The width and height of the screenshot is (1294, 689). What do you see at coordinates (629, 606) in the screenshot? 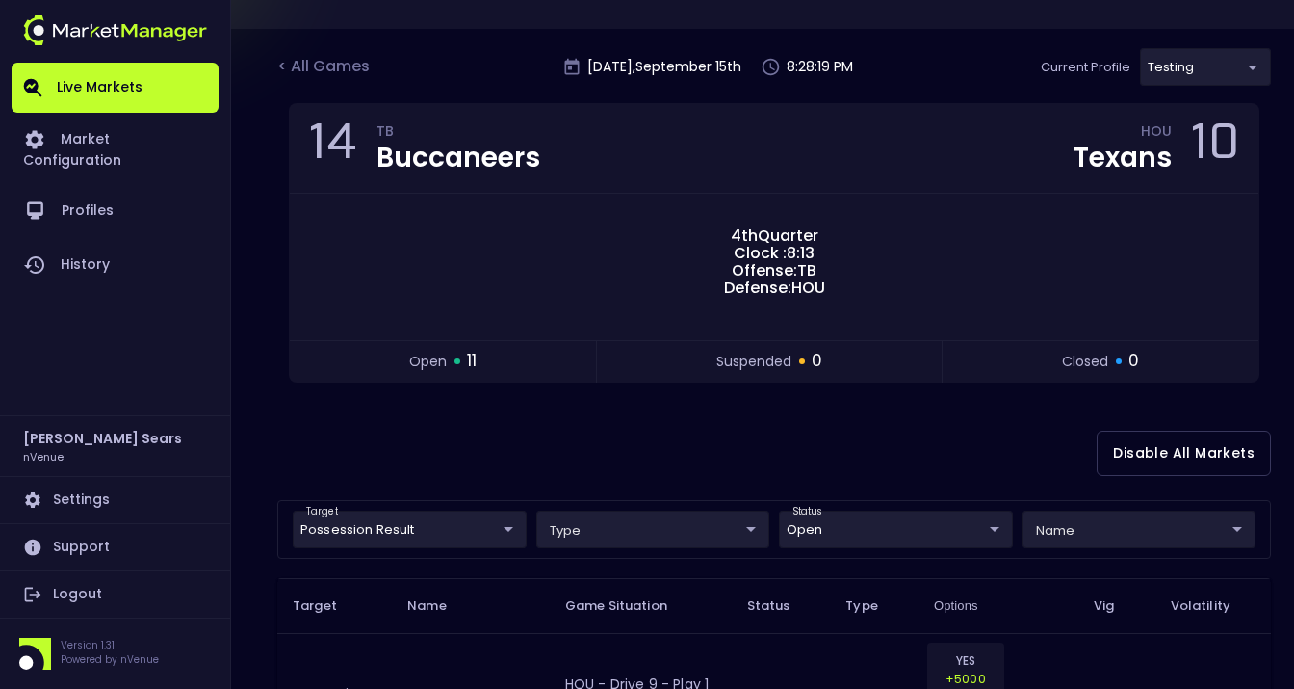
I see `span: Game Situation` at bounding box center [629, 606].